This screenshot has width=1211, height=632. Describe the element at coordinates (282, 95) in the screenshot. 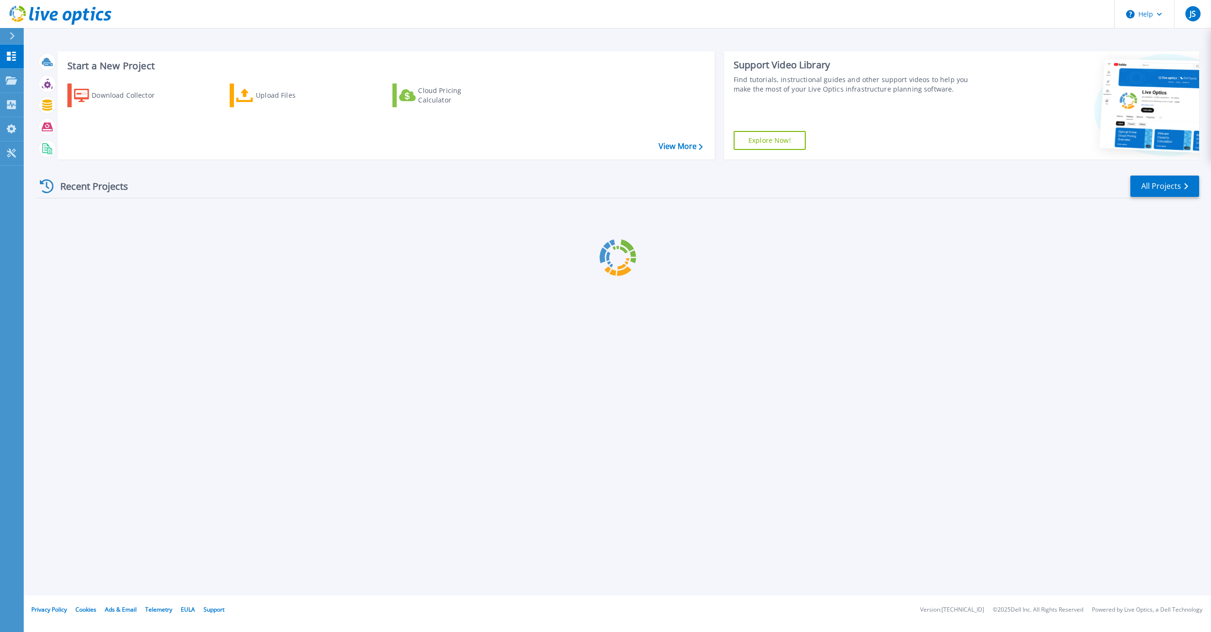

I see `a: Upload Files` at that location.